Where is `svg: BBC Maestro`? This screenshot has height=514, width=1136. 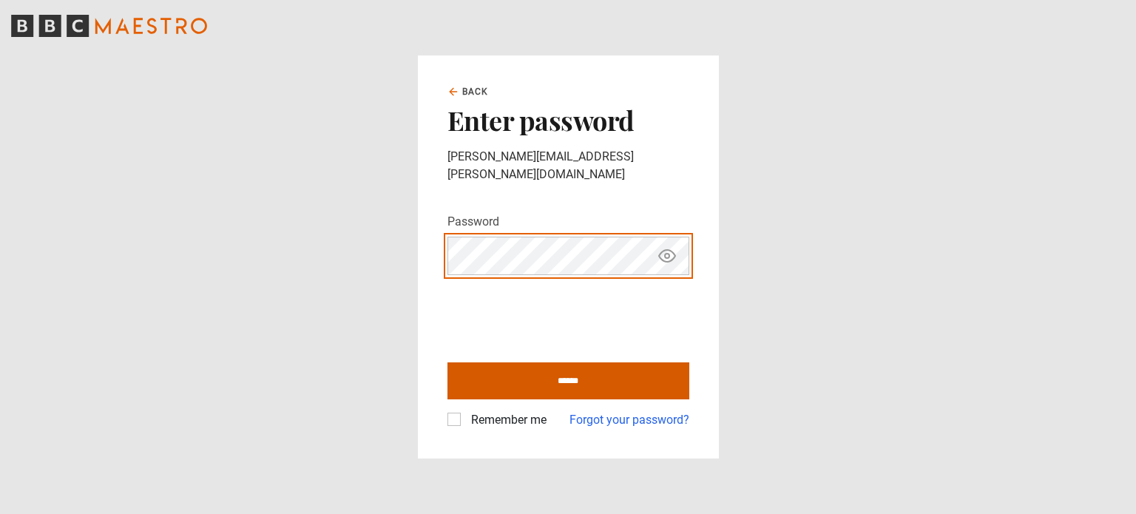 svg: BBC Maestro is located at coordinates (109, 26).